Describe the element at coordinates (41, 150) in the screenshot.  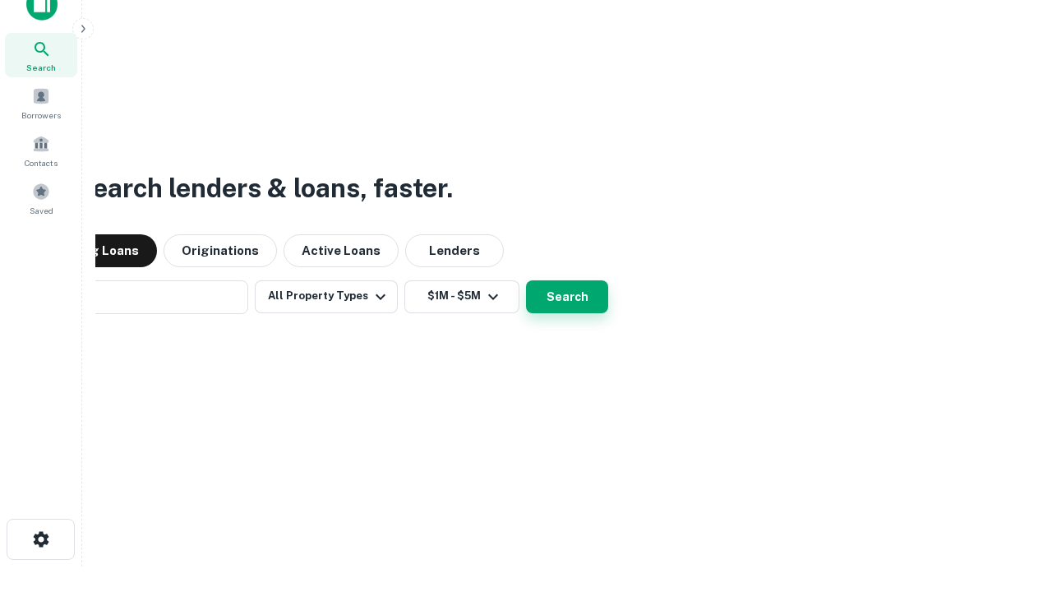
I see `div: Contacts` at that location.